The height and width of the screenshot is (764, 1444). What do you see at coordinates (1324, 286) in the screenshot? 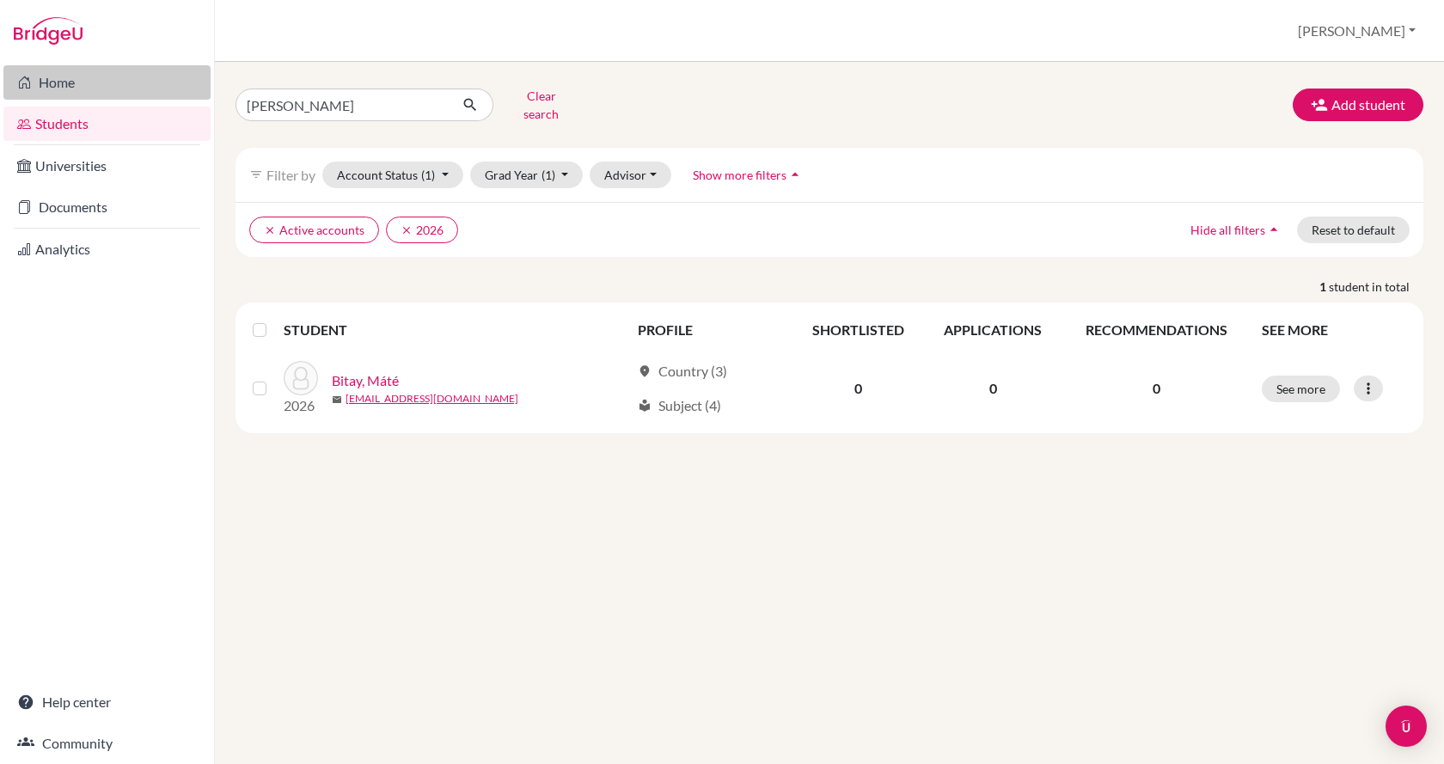
I see `strong: 1` at bounding box center [1324, 286].